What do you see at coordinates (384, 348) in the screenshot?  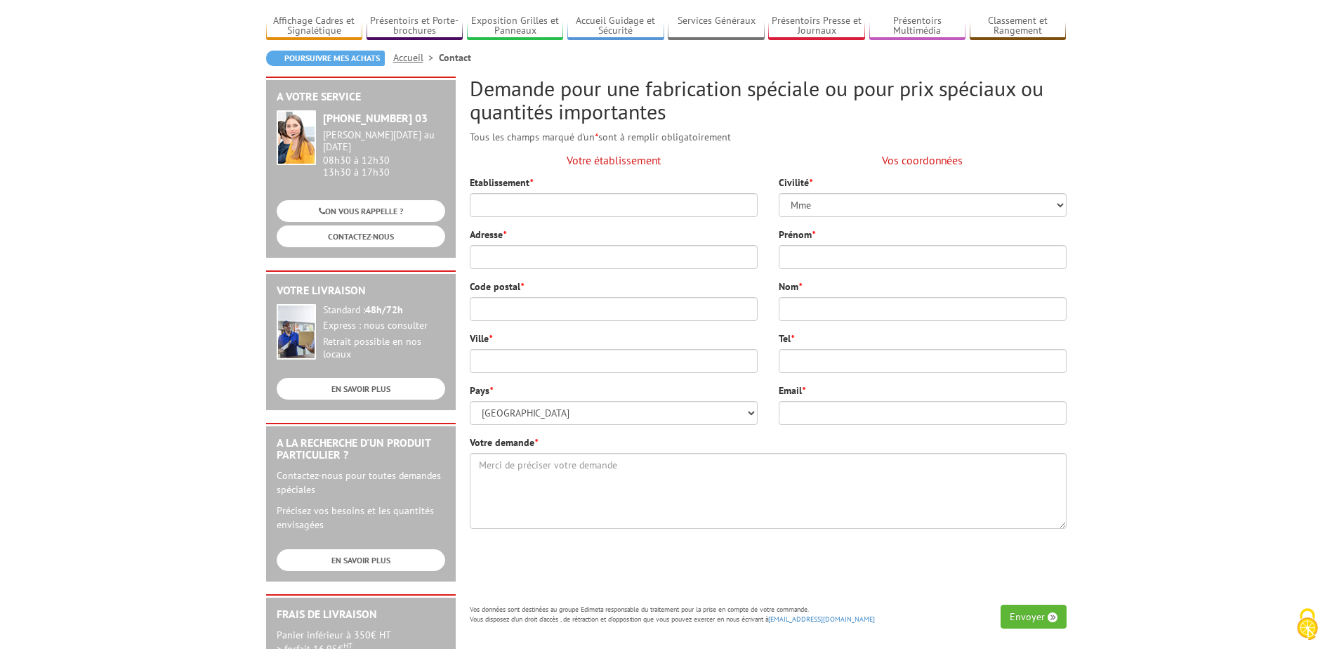 I see `div: Retrait possible en nos locaux` at bounding box center [384, 348].